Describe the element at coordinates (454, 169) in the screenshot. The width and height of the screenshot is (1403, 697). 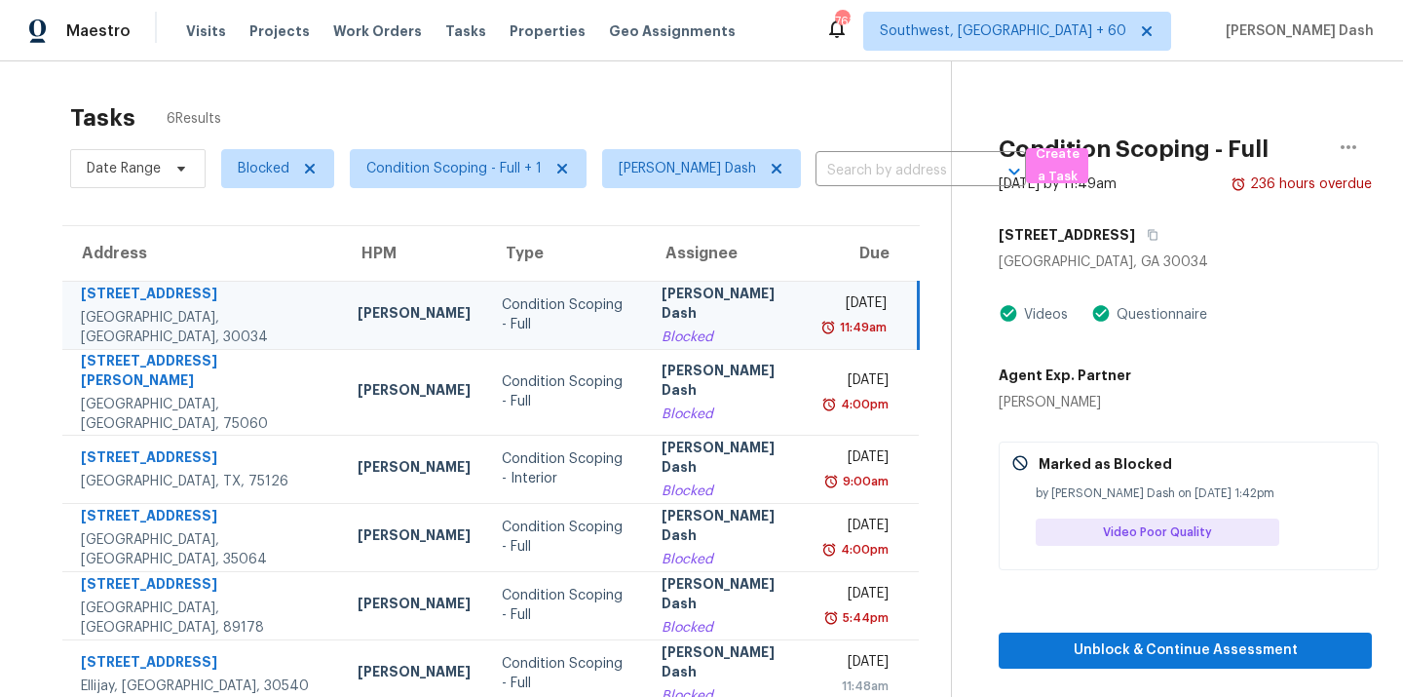
I see `span: Condition Scoping - Full + 1` at that location.